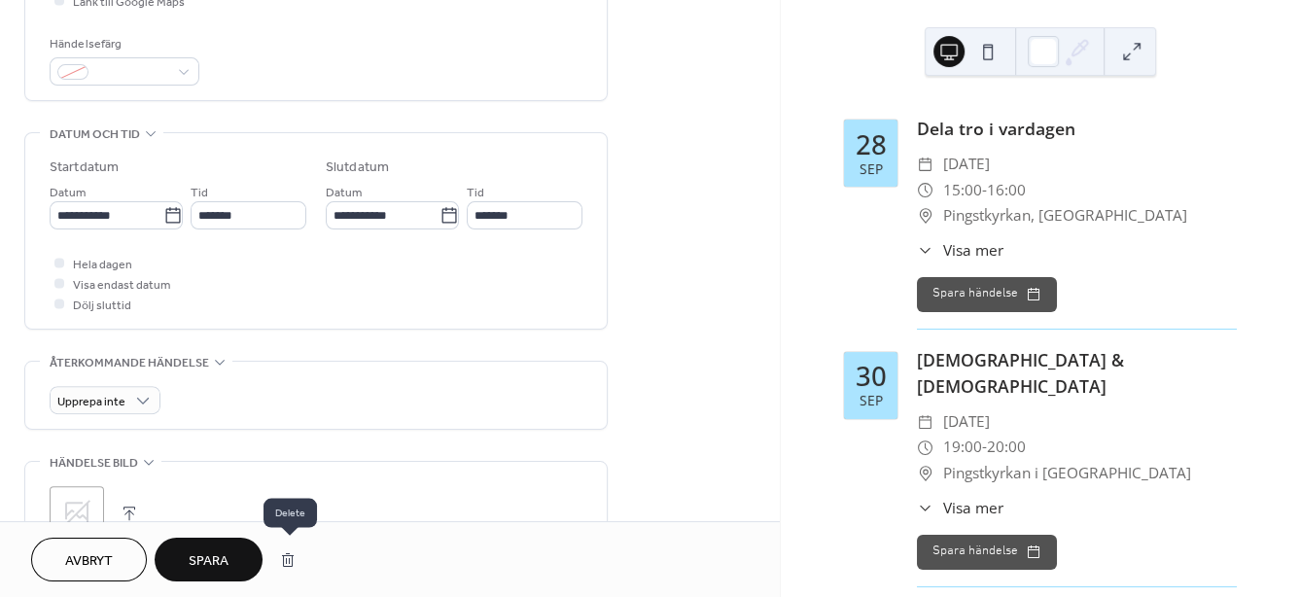 This screenshot has width=1300, height=597. What do you see at coordinates (208, 561) in the screenshot?
I see `span: Spara` at bounding box center [208, 561].